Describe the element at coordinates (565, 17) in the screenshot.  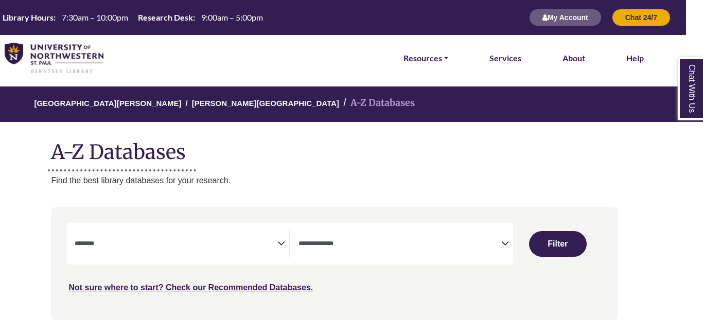
I see `a: My Account` at that location.